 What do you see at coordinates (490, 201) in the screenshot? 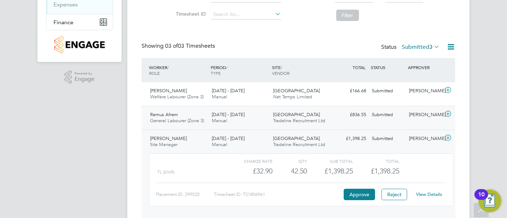
I see `button: Open Resource Center, 10 new notifications` at bounding box center [490, 201].